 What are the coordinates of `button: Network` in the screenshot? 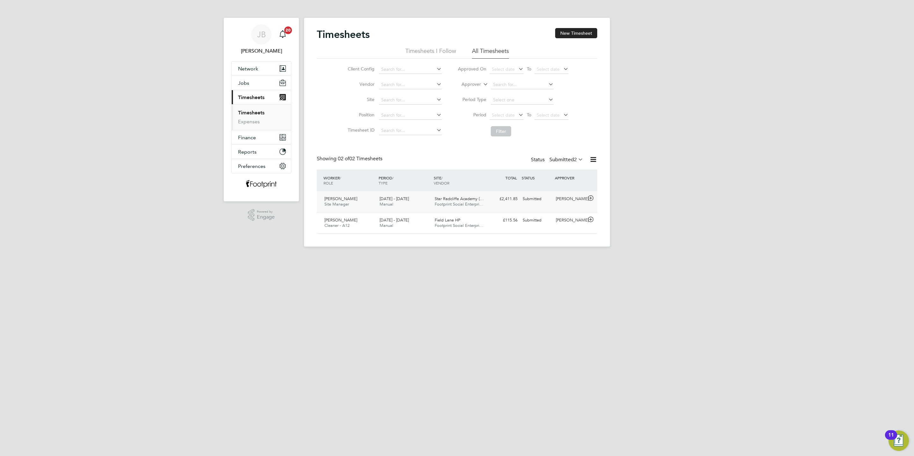 It's located at (261, 69).